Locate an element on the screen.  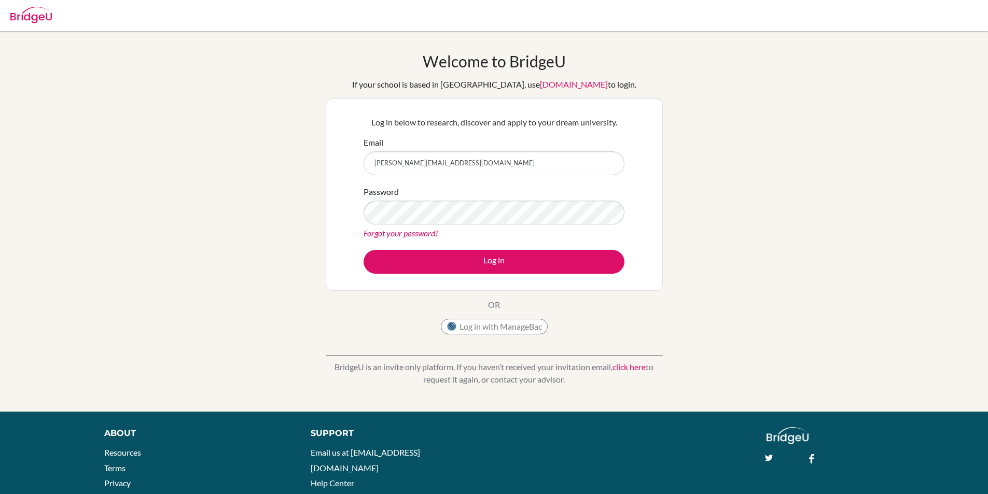
div: About is located at coordinates (196, 434).